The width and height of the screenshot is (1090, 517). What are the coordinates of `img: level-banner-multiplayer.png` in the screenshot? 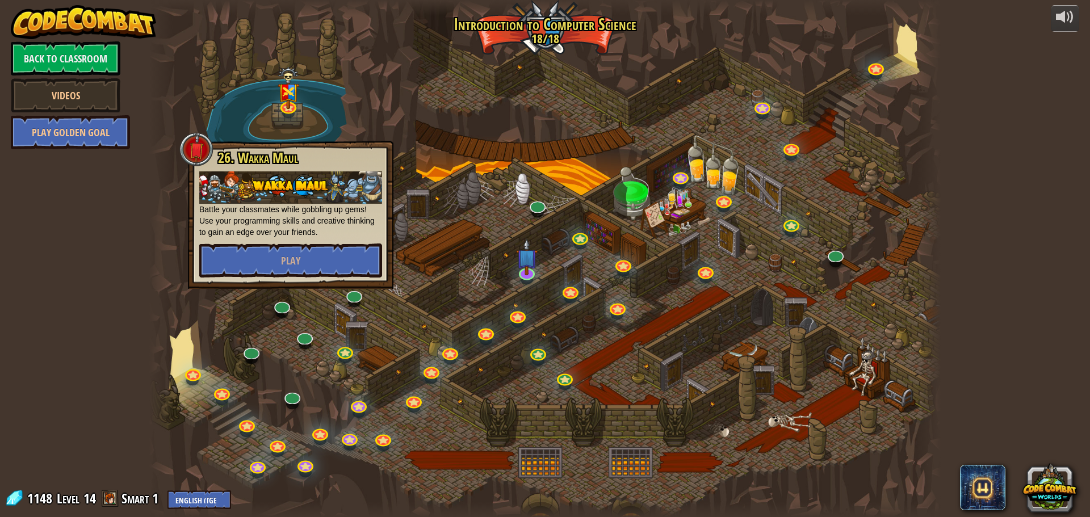 It's located at (288, 88).